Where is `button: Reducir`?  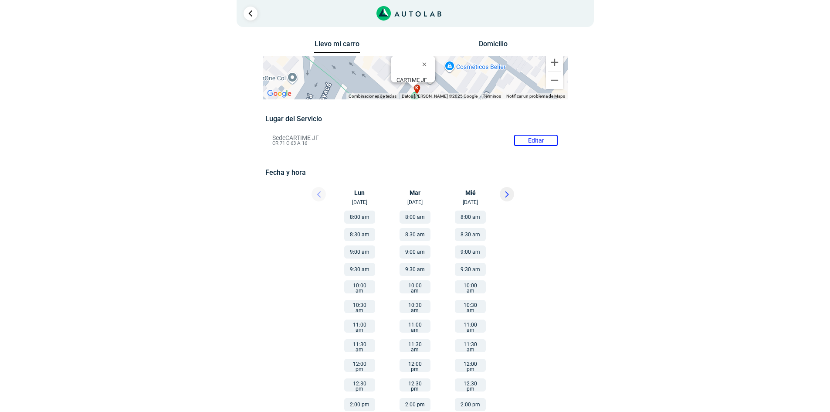
button: Reducir is located at coordinates (554, 80).